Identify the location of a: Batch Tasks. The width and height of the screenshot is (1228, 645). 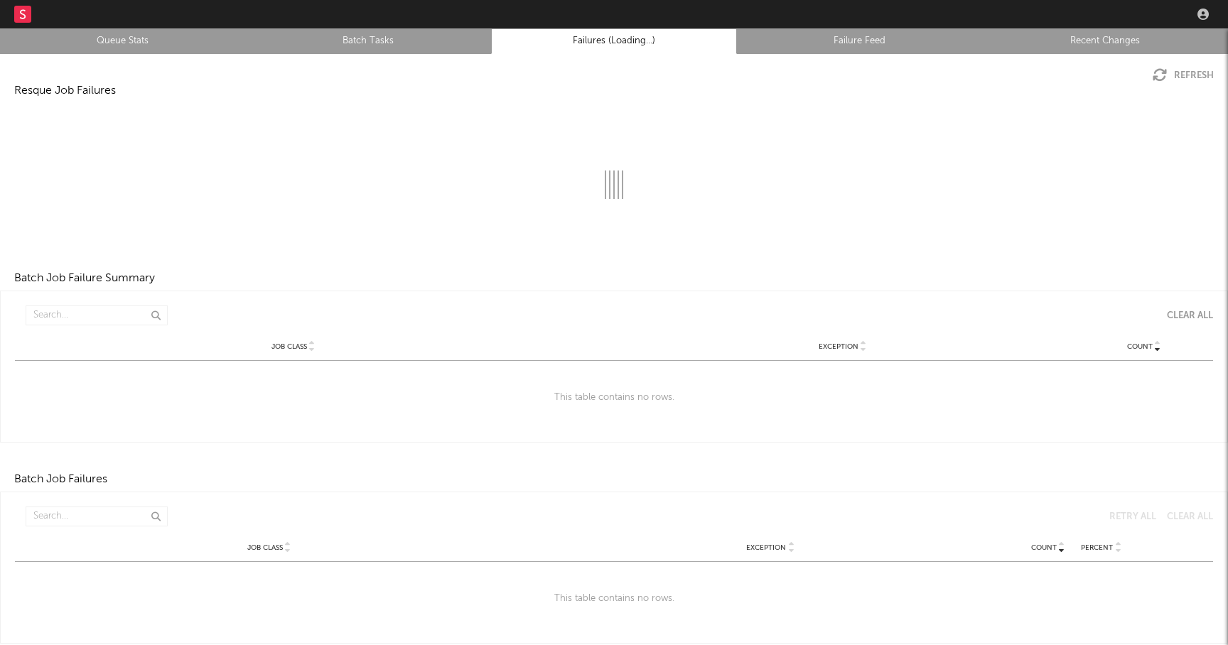
(369, 41).